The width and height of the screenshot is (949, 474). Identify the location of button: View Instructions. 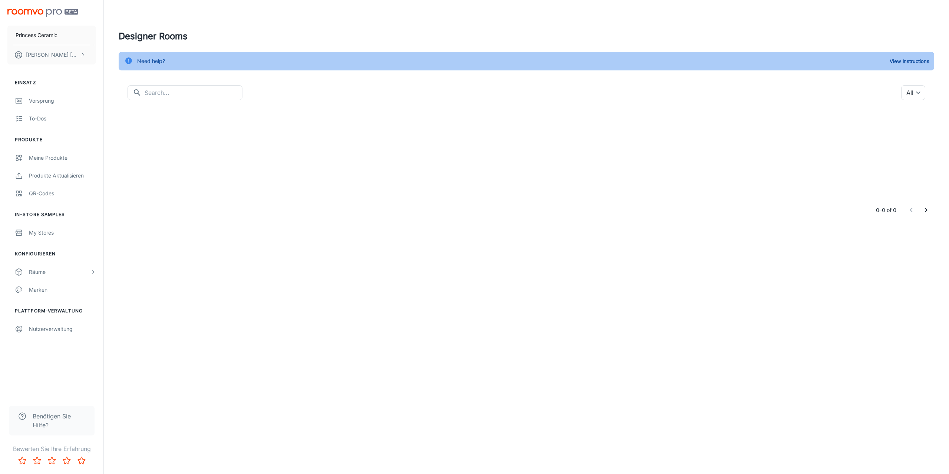
(909, 61).